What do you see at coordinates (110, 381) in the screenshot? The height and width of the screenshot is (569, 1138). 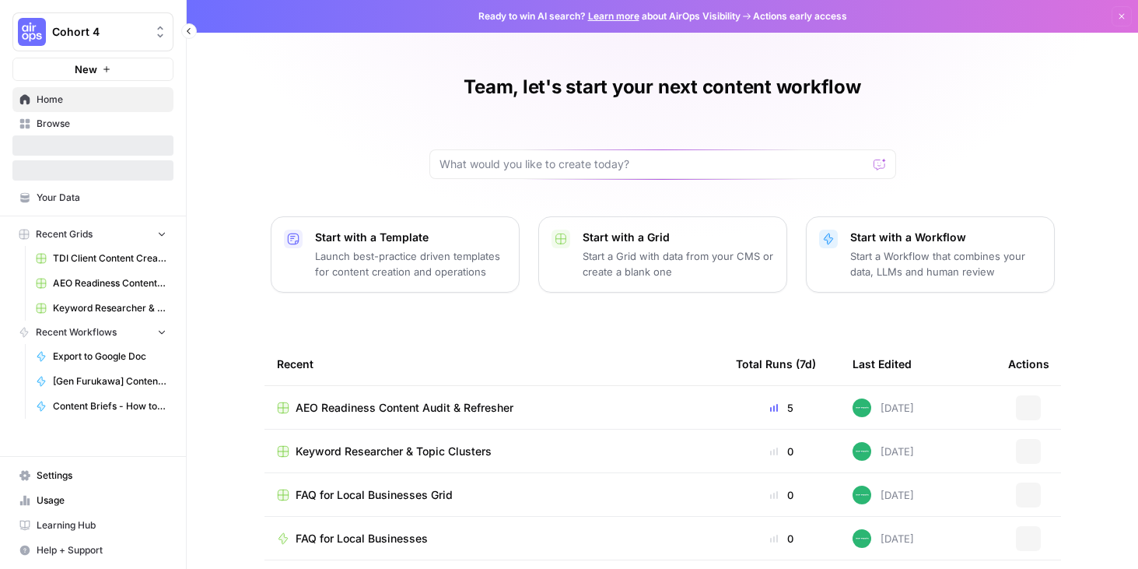 I see `span: [Gen Furukawa] Content Creator - Demo Day` at bounding box center [110, 381].